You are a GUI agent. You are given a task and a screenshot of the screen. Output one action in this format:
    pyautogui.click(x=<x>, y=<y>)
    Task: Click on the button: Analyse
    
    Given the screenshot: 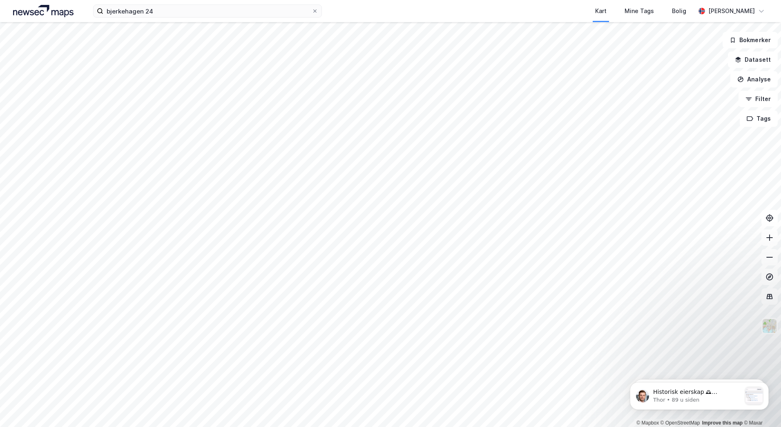 What is the action you would take?
    pyautogui.click(x=754, y=79)
    